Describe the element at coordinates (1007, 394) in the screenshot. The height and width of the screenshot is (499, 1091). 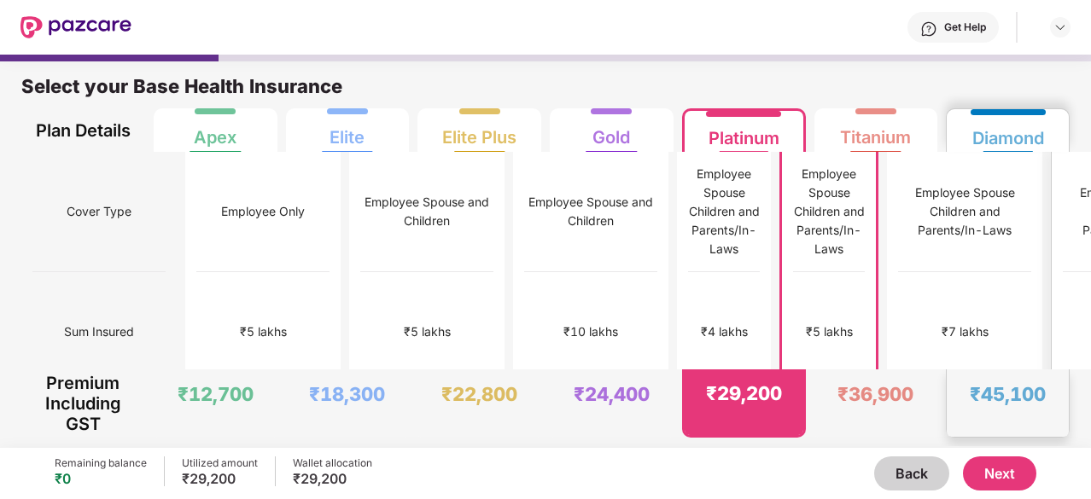
I see `div: ₹45,100` at that location.